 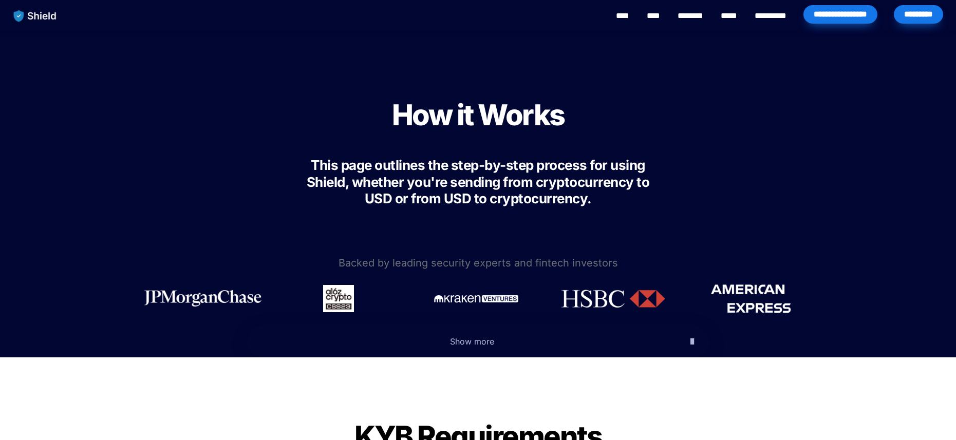 I want to click on span: Backed by leading security experts and fintech investors, so click(x=478, y=263).